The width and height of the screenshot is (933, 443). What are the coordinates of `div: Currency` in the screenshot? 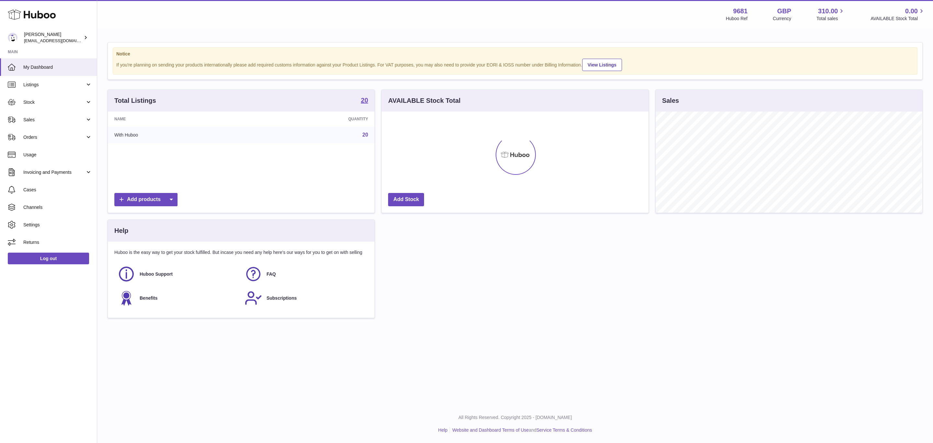 It's located at (782, 18).